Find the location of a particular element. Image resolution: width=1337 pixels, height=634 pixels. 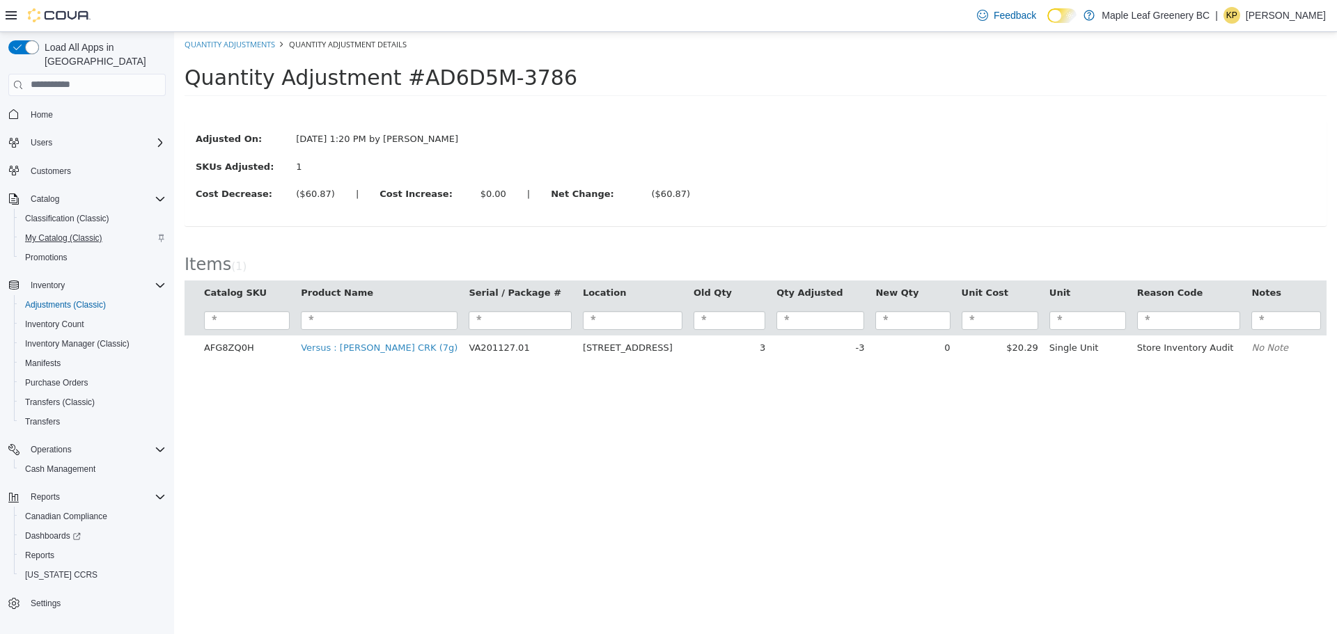

span: Items is located at coordinates (33, 233).